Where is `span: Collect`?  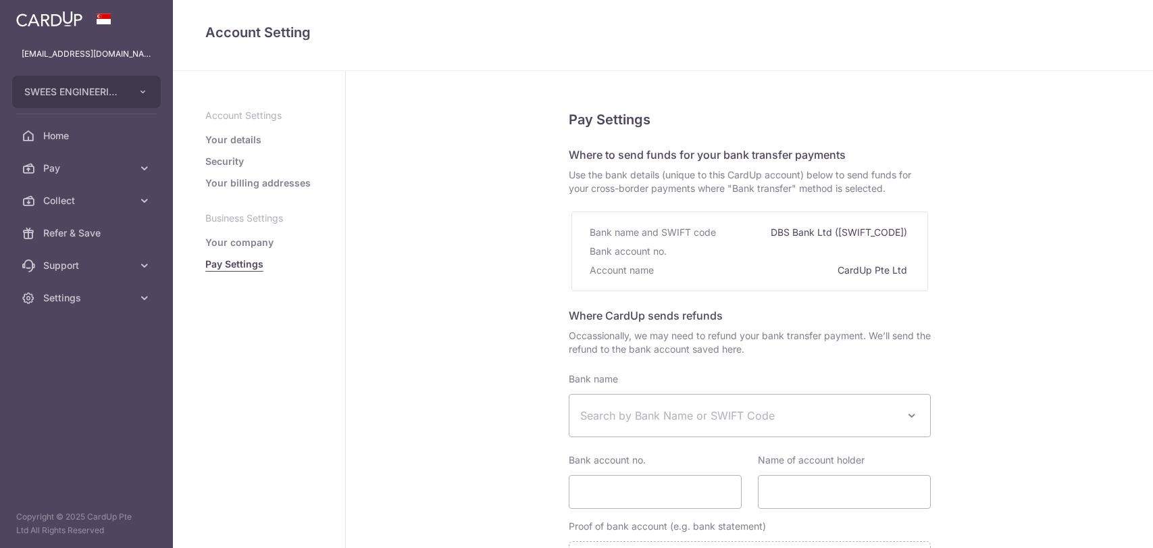
span: Collect is located at coordinates (88, 201).